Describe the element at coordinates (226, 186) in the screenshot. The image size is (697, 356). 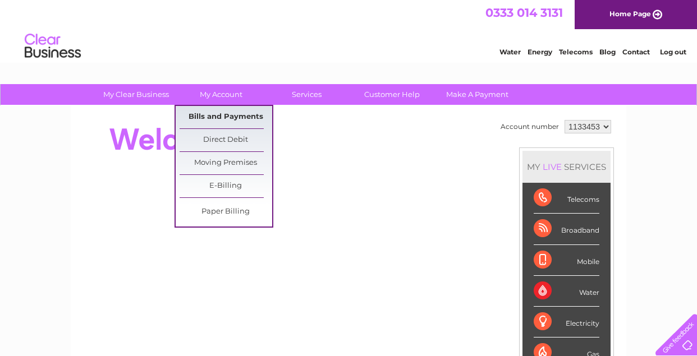
I see `a: E-Billing` at that location.